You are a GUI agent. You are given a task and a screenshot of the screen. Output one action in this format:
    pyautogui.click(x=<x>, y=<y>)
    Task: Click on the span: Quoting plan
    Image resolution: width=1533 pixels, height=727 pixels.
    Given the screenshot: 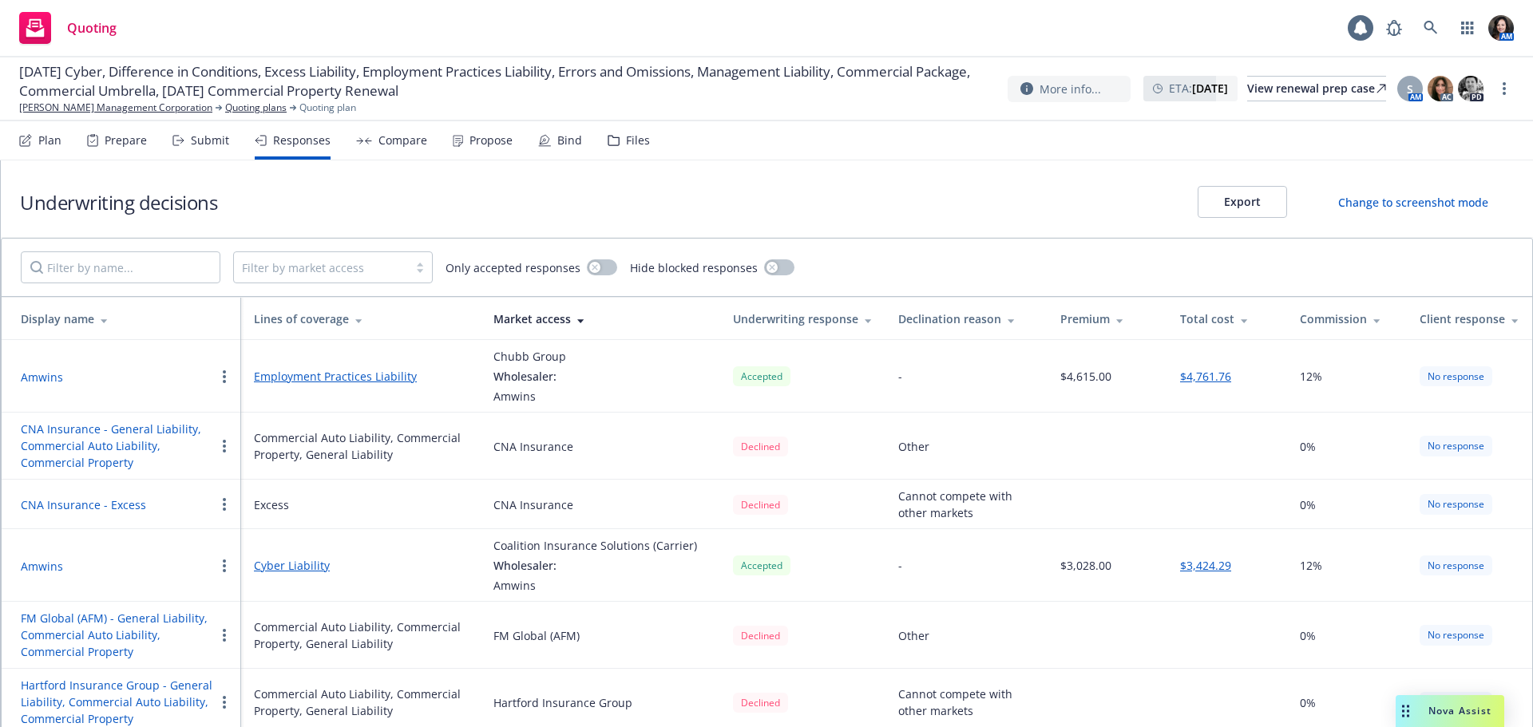 What is the action you would take?
    pyautogui.click(x=327, y=108)
    